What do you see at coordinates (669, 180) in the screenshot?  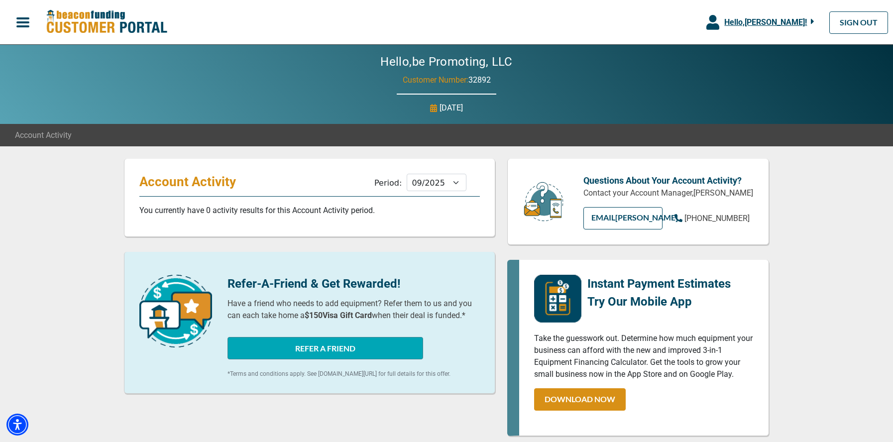 I see `p: Questions About Your Account Activity?` at bounding box center [669, 180].